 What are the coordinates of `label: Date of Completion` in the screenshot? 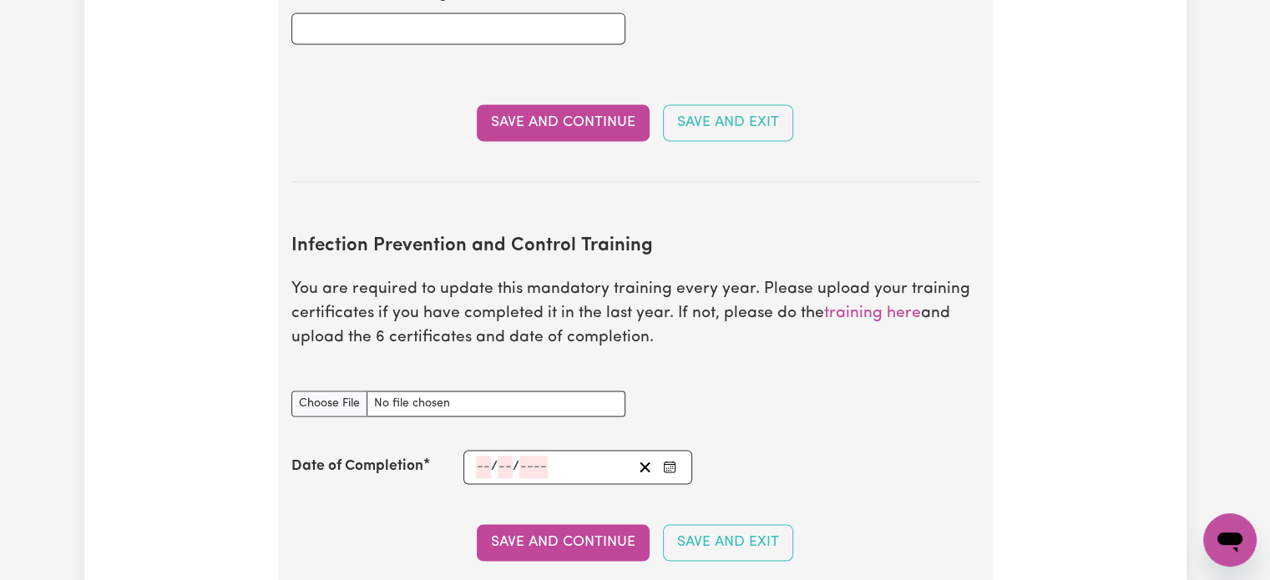 It's located at (357, 467).